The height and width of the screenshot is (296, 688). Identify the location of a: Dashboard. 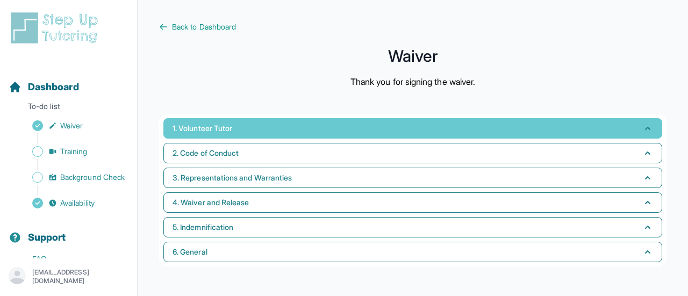
(44, 87).